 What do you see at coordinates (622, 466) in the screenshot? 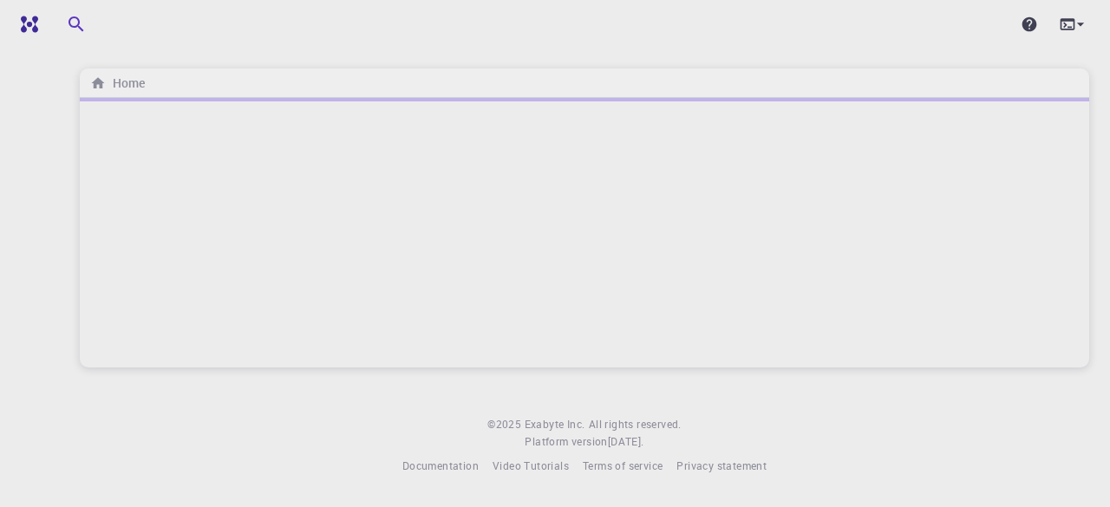
I see `span: Terms of service` at bounding box center [622, 466].